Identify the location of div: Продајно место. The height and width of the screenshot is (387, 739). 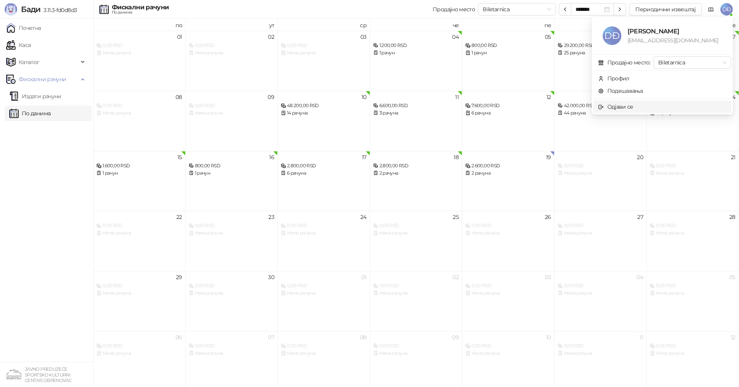
(454, 9).